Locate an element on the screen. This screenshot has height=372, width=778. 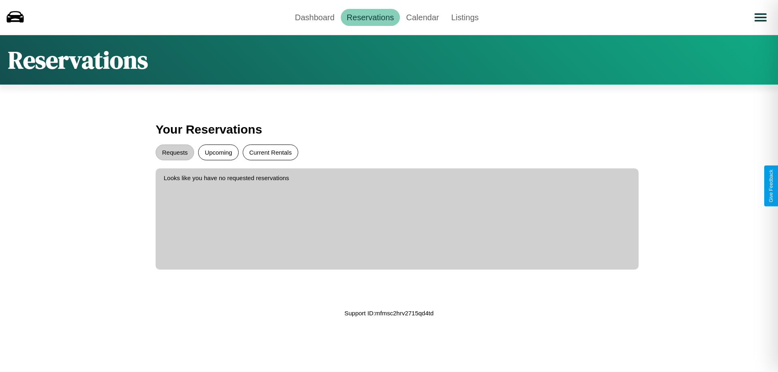
a: Calendar is located at coordinates (422, 17).